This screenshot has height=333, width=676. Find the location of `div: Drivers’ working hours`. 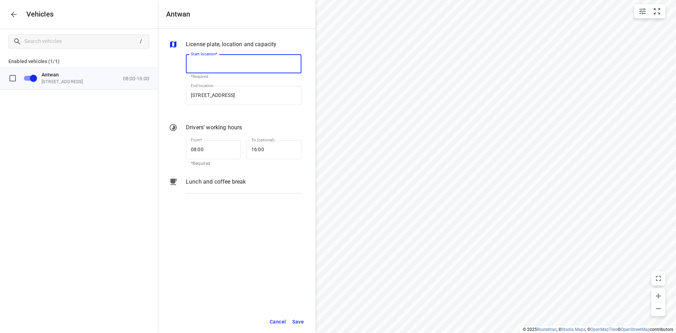

div: Drivers’ working hours is located at coordinates (235, 128).